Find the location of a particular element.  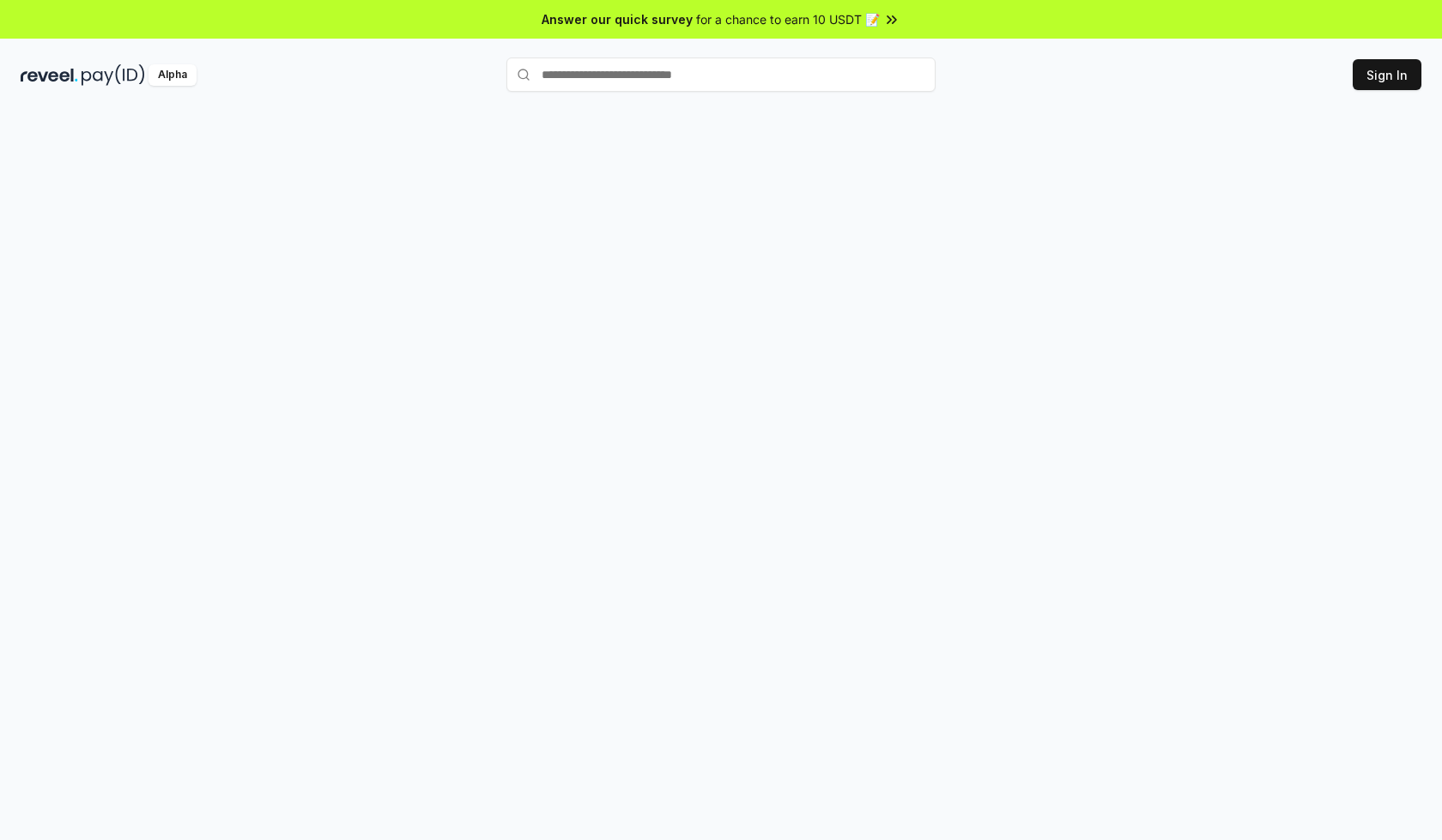

span: Answer our quick survey is located at coordinates (617, 19).